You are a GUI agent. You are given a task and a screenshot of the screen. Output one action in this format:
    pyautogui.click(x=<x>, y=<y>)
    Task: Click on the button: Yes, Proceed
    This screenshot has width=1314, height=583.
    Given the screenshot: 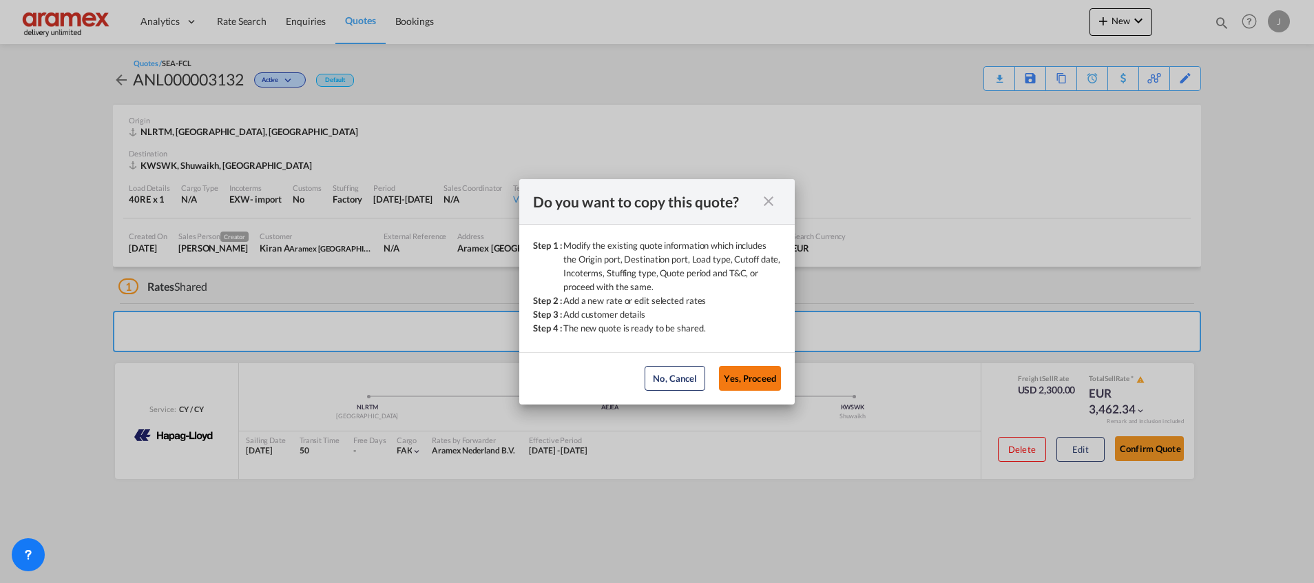 What is the action you would take?
    pyautogui.click(x=750, y=378)
    